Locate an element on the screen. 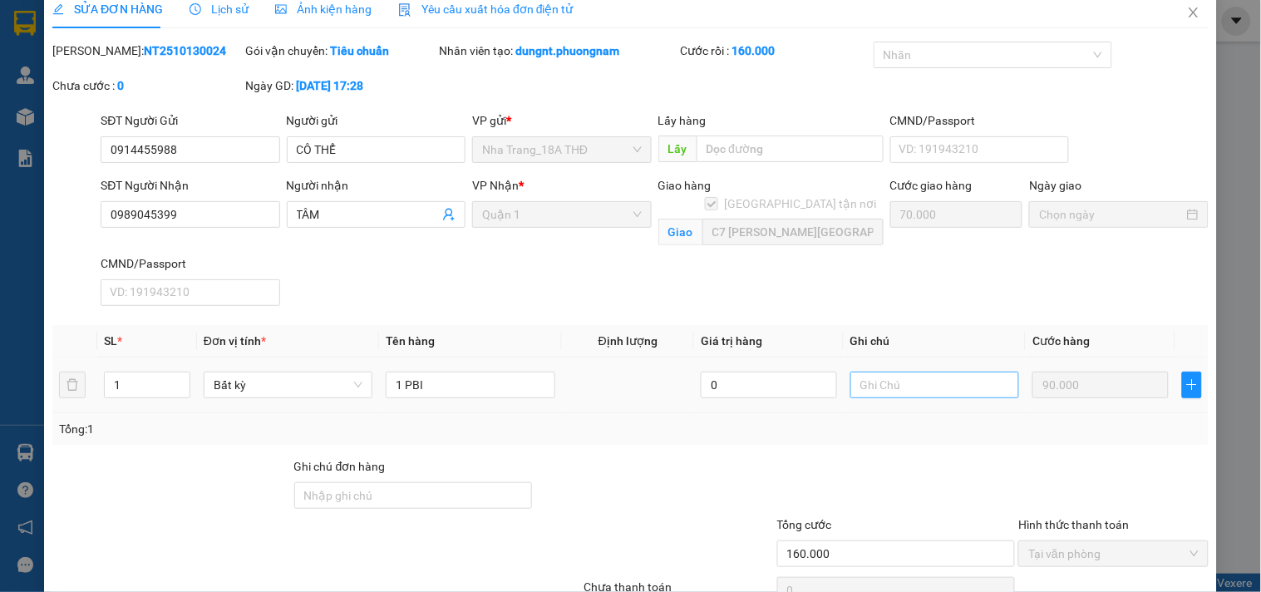 The width and height of the screenshot is (1261, 592). span: Cước hàng is located at coordinates (1061, 341).